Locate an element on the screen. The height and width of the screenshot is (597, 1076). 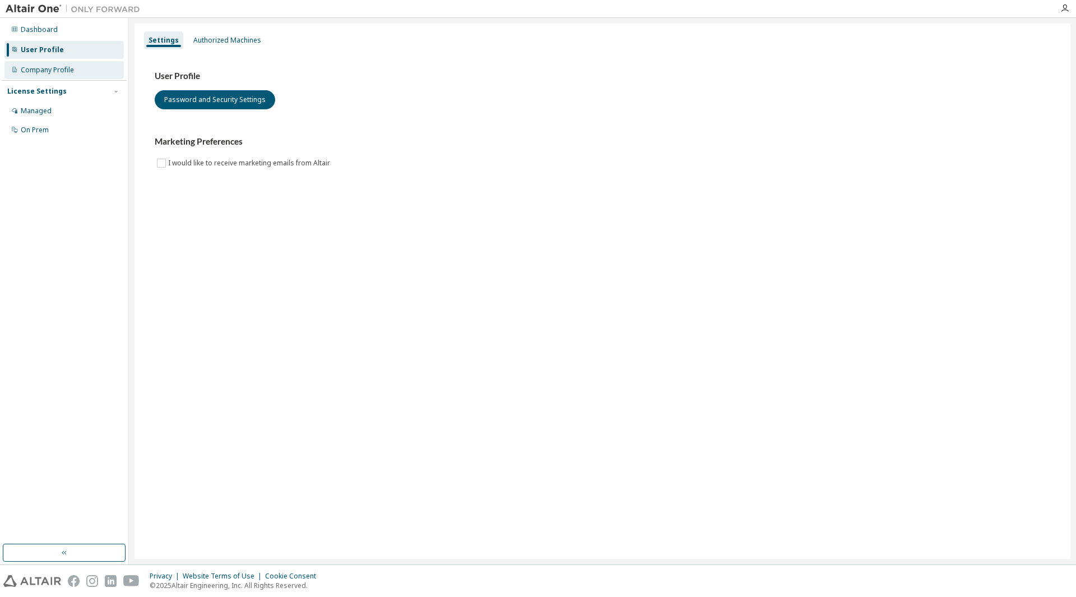
div: Authorized Machines is located at coordinates (227, 40).